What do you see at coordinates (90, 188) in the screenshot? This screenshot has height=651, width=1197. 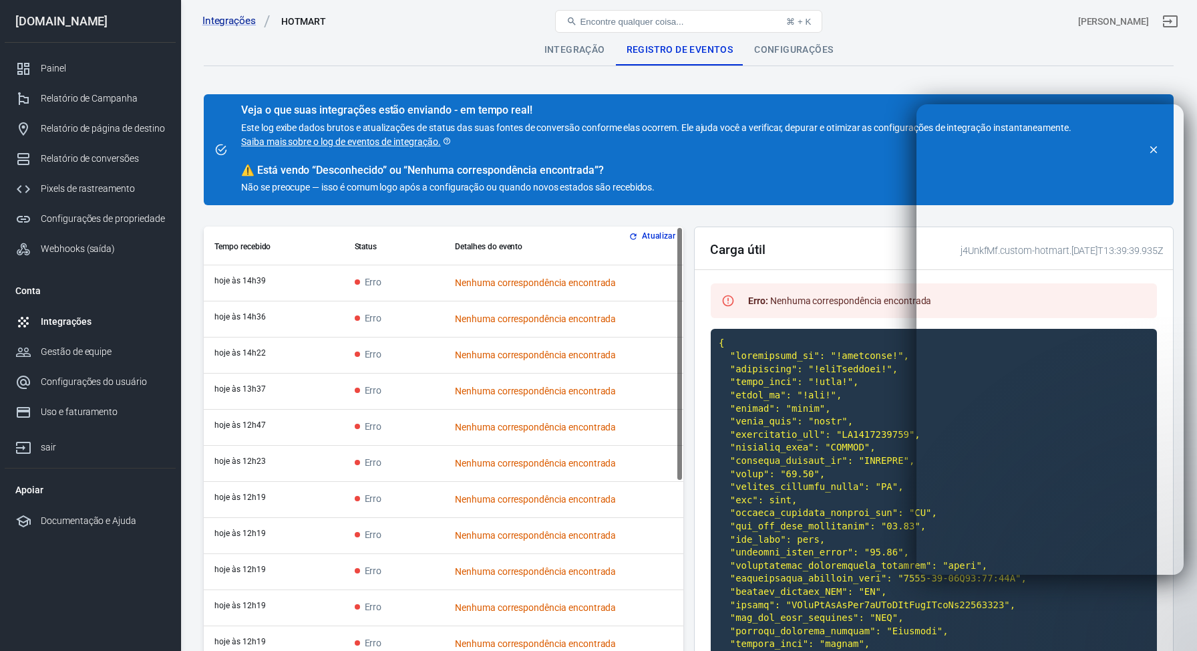 I see `a: Pixels de rastreamento` at bounding box center [90, 188].